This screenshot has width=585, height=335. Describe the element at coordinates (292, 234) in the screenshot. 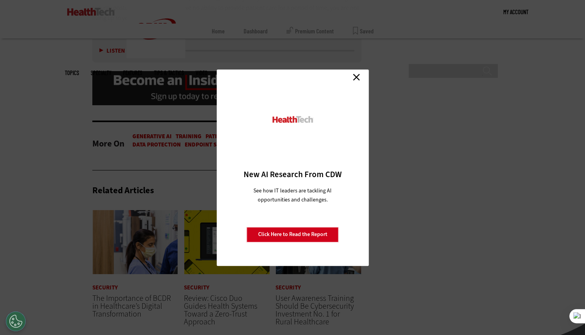

I see `a: Click Here to Read the Report` at that location.